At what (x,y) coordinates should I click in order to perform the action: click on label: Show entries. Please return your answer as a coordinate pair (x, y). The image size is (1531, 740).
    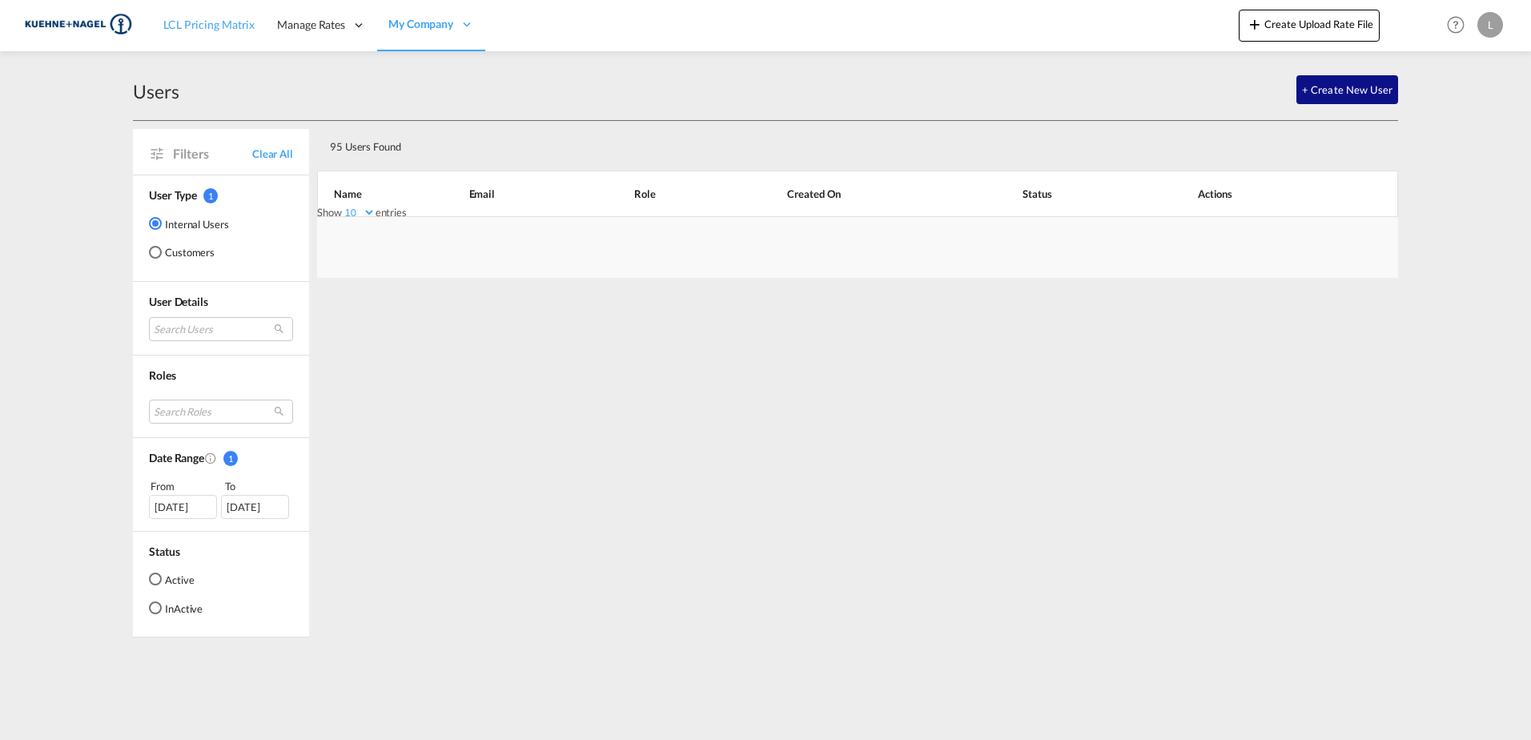
    Looking at the image, I should click on (362, 212).